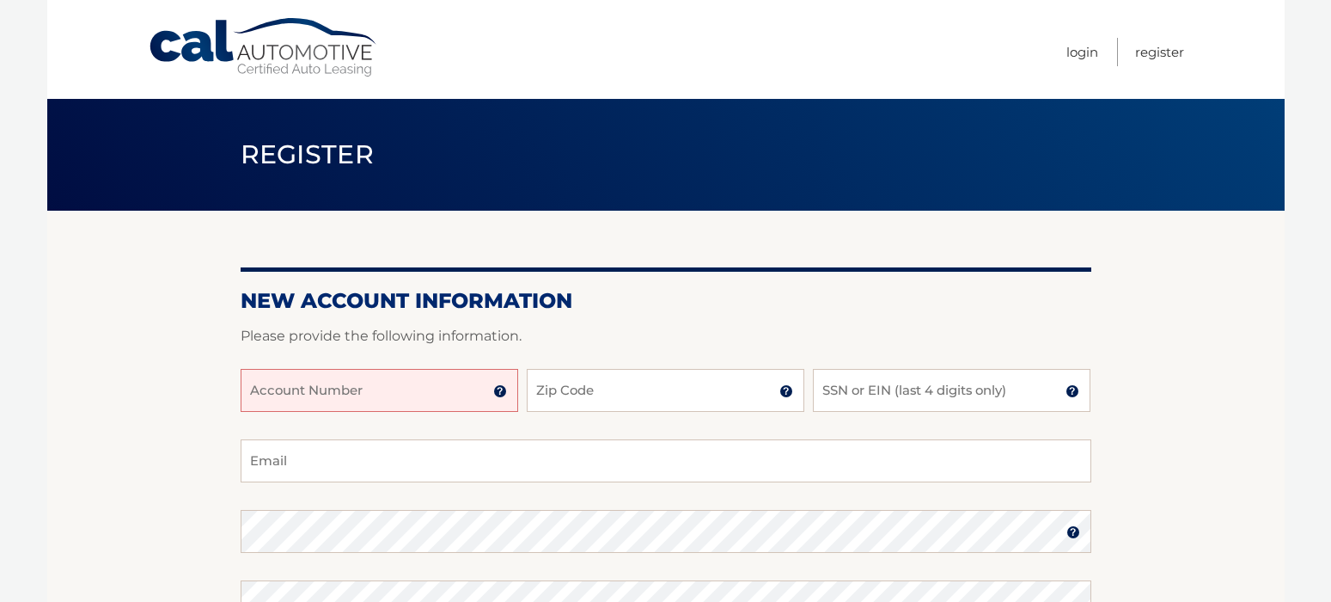 This screenshot has height=602, width=1331. Describe the element at coordinates (1082, 52) in the screenshot. I see `a: Login` at that location.